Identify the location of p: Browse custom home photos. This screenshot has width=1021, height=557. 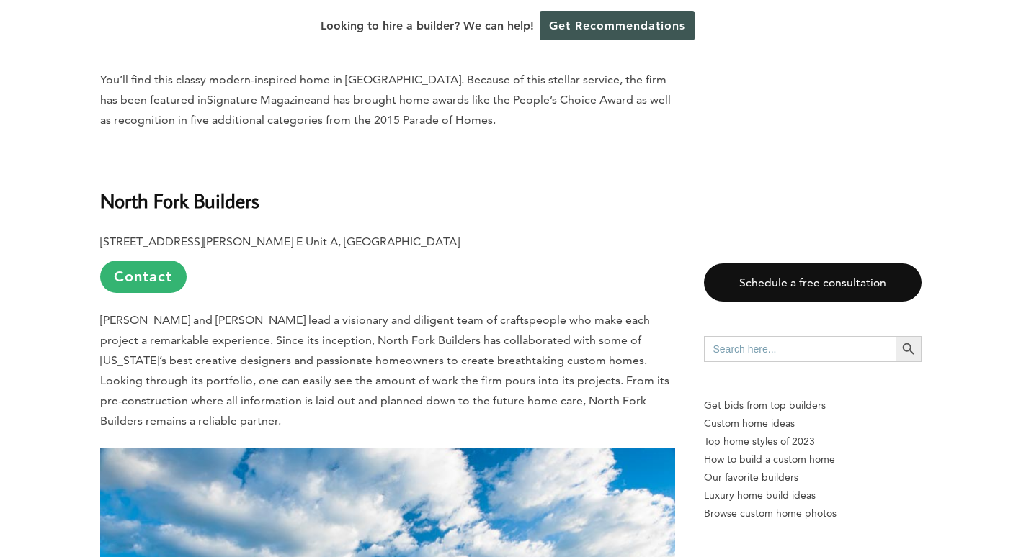
(812, 514).